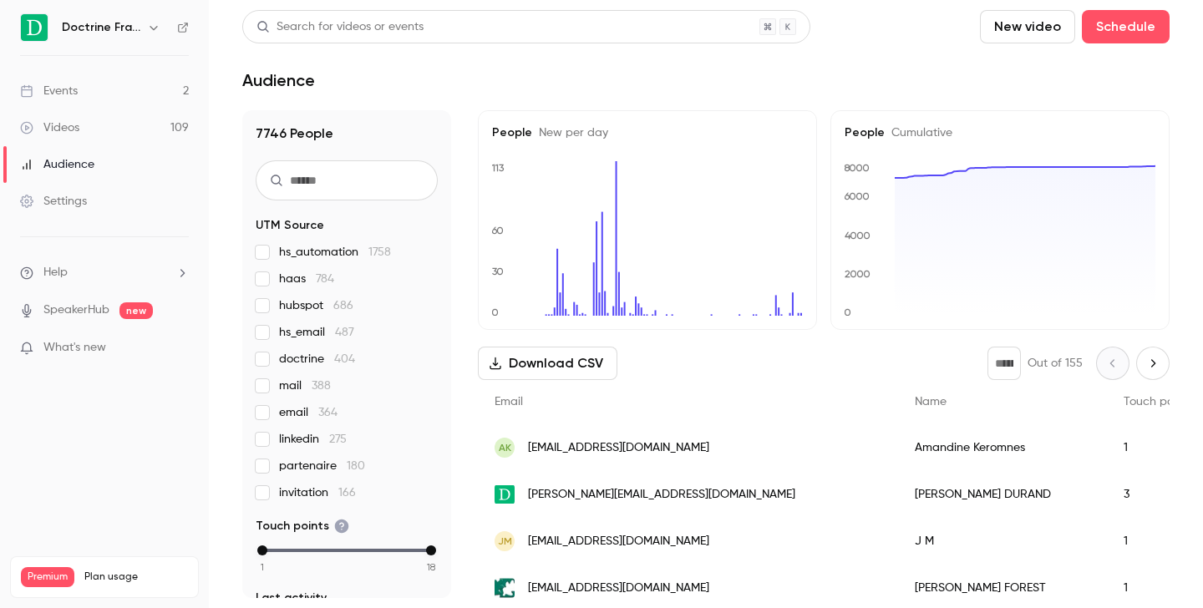  Describe the element at coordinates (343, 306) in the screenshot. I see `span: 686` at that location.